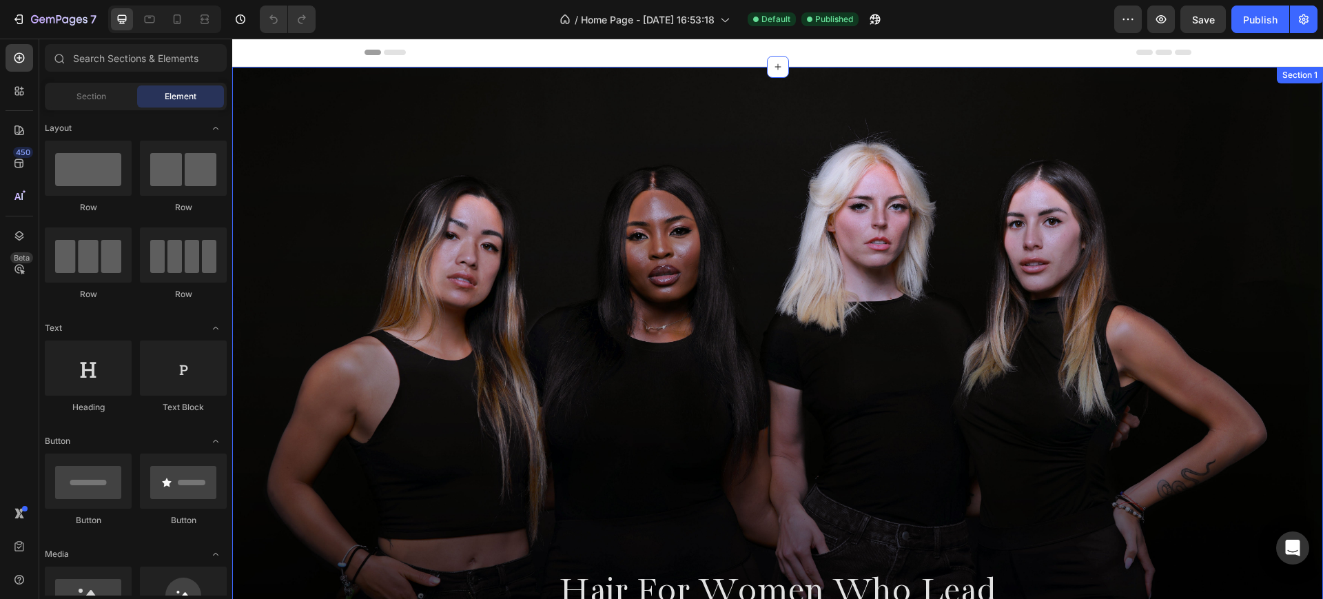 This screenshot has width=1323, height=599. I want to click on button: Save, so click(1203, 19).